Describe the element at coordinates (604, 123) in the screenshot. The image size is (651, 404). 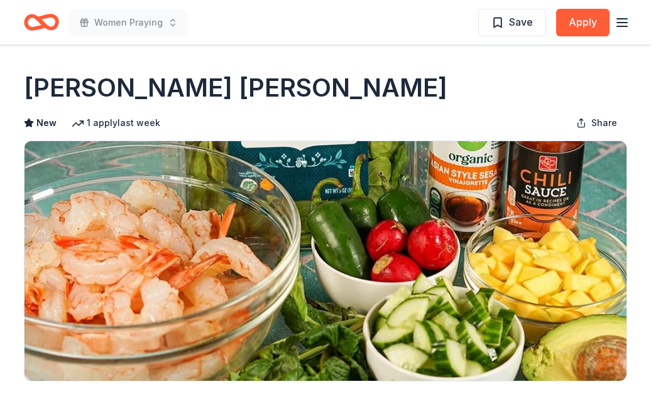
I see `span: Share` at that location.